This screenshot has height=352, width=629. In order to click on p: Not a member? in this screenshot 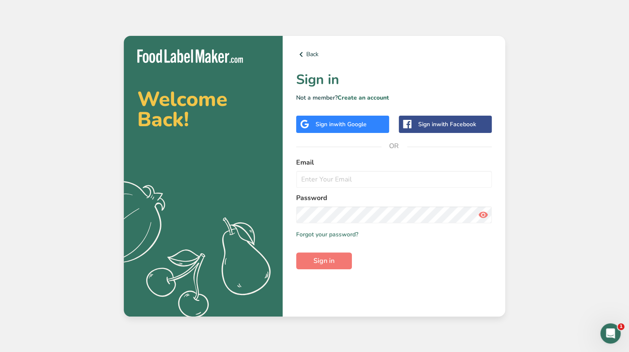, I will do `click(394, 98)`.